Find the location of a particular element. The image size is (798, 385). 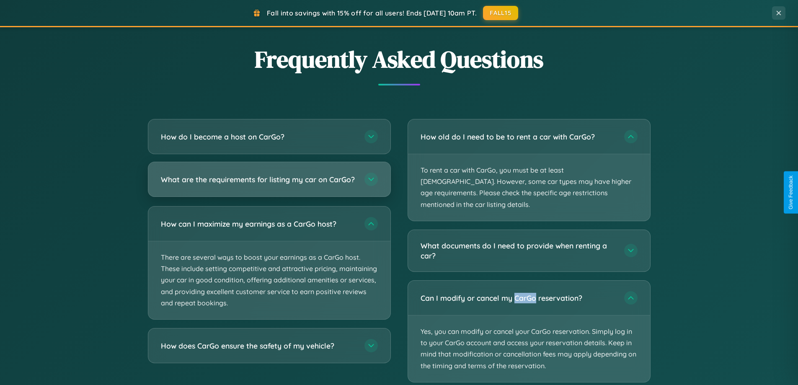

p: There are several ways to boost your earnings as a CarGo host. These include setting competitive ... is located at coordinates (269, 280).